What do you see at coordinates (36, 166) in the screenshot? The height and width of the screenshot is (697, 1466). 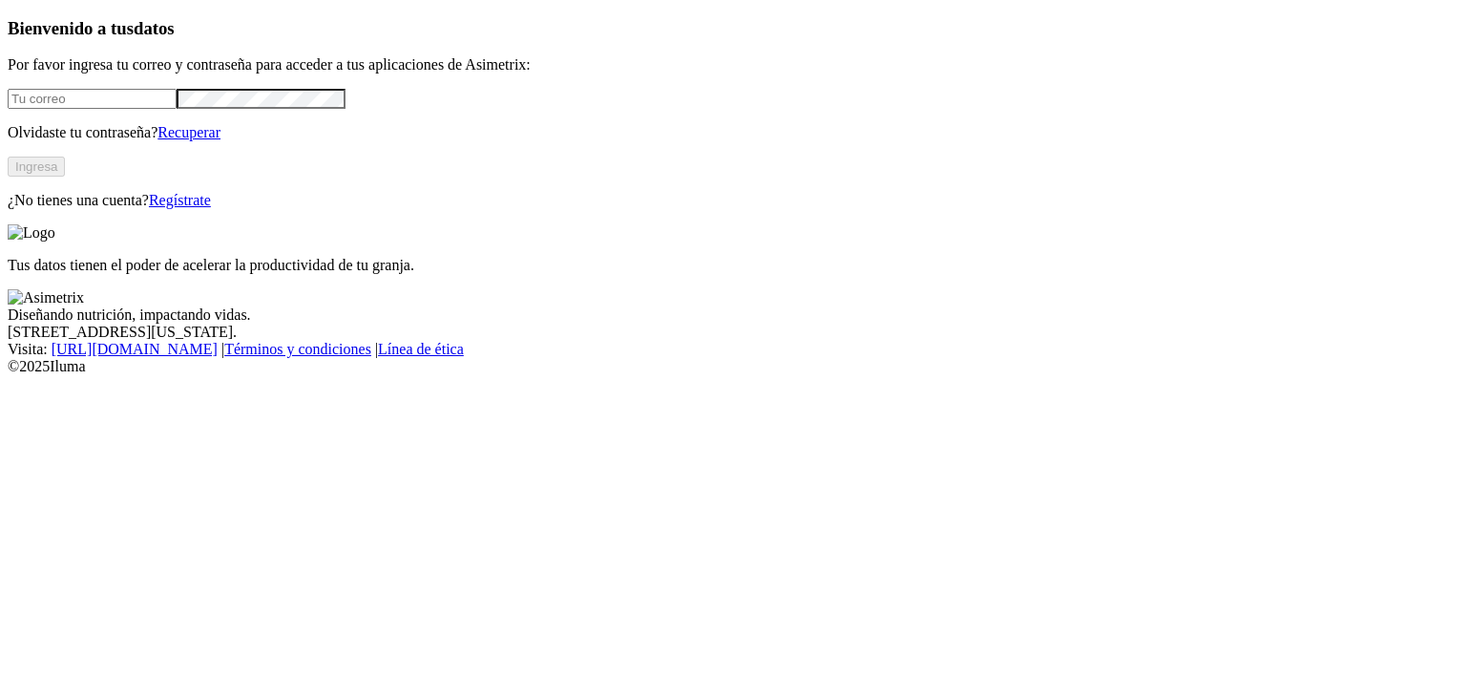 I see `button: Ingresa` at bounding box center [36, 166].